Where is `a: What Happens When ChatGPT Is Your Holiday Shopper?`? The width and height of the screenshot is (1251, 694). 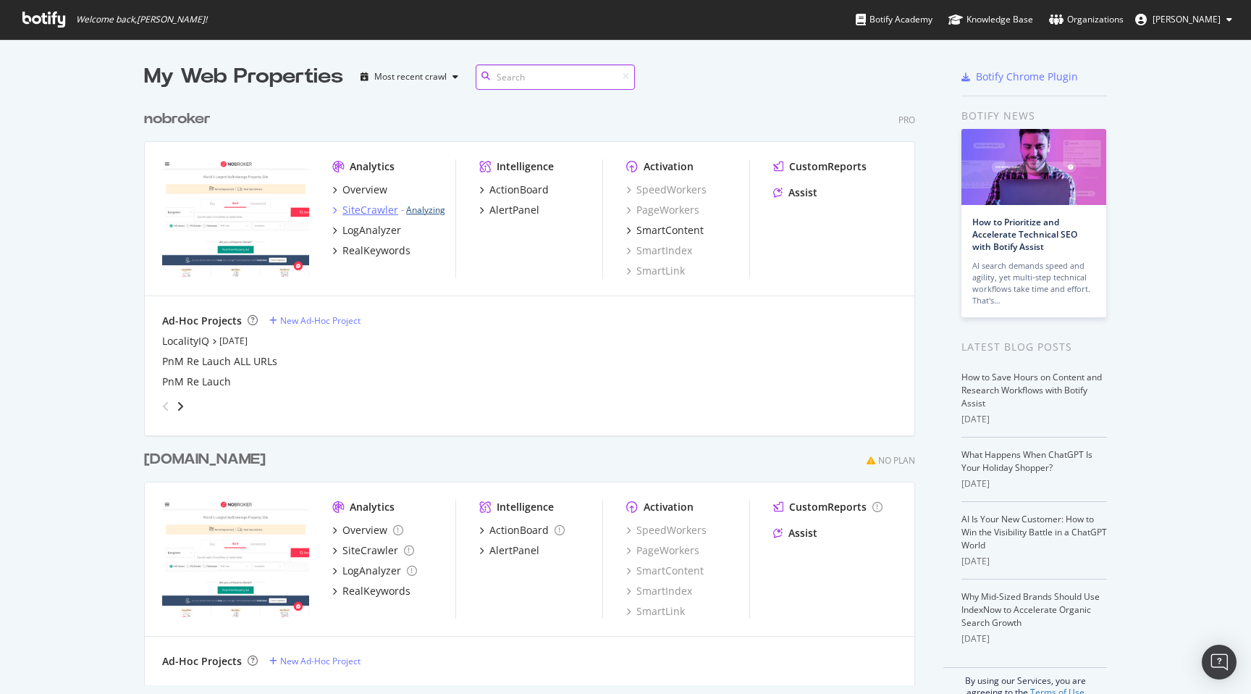
a: What Happens When ChatGPT Is Your Holiday Shopper? is located at coordinates (1027, 460).